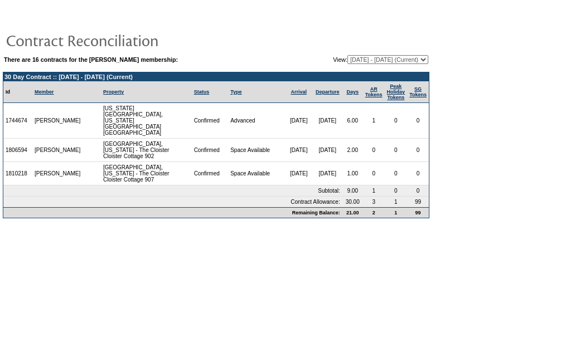 The image size is (561, 343). Describe the element at coordinates (396, 92) in the screenshot. I see `a: Peak HolidayTokens` at that location.